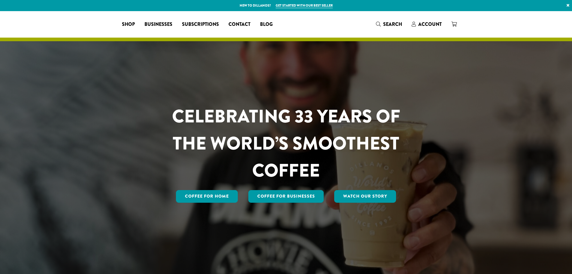 This screenshot has width=572, height=274. What do you see at coordinates (128, 24) in the screenshot?
I see `a: Shop` at bounding box center [128, 24].